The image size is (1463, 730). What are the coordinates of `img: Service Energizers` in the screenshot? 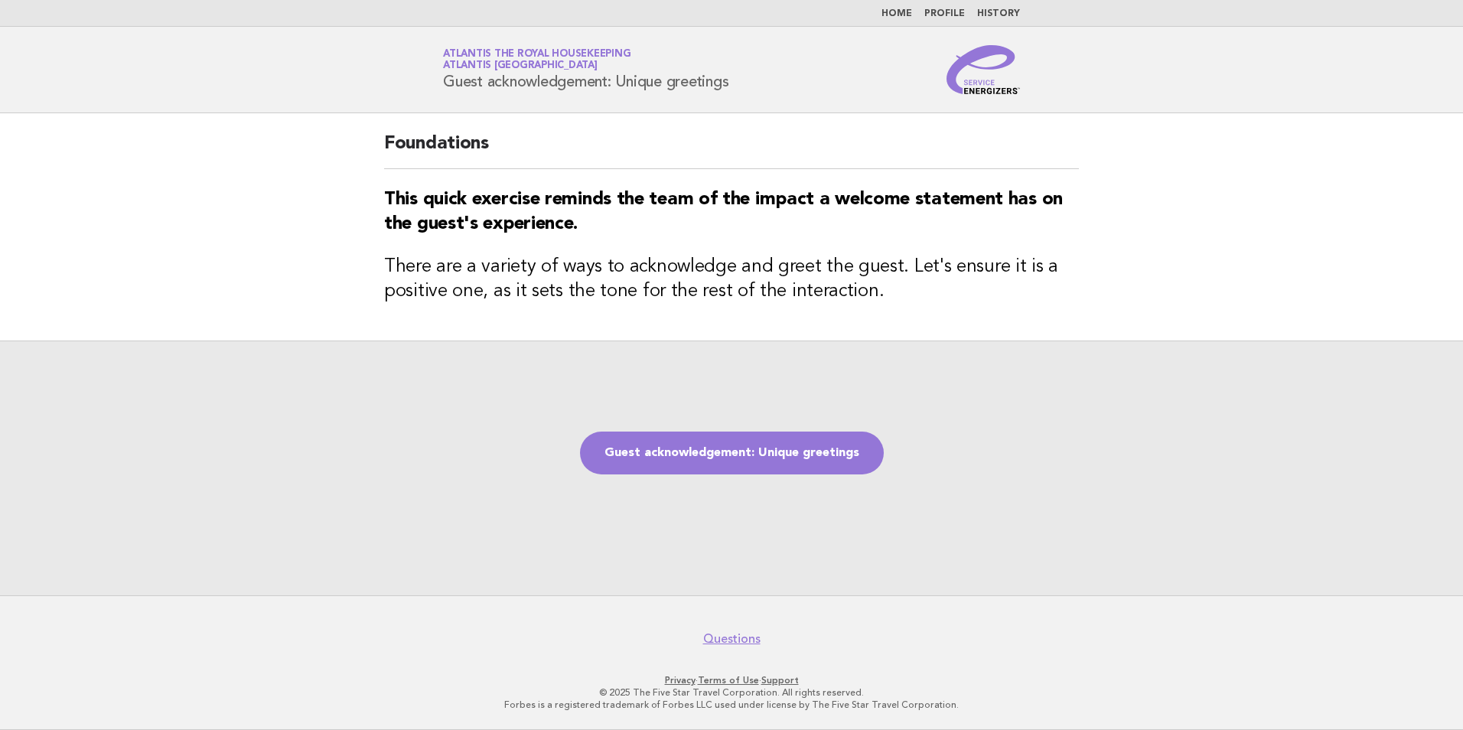 It's located at (983, 70).